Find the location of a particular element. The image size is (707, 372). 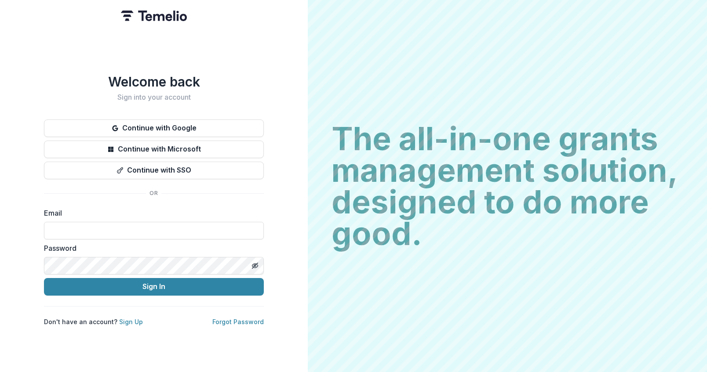

button: Toggle password visibility is located at coordinates (255, 266).